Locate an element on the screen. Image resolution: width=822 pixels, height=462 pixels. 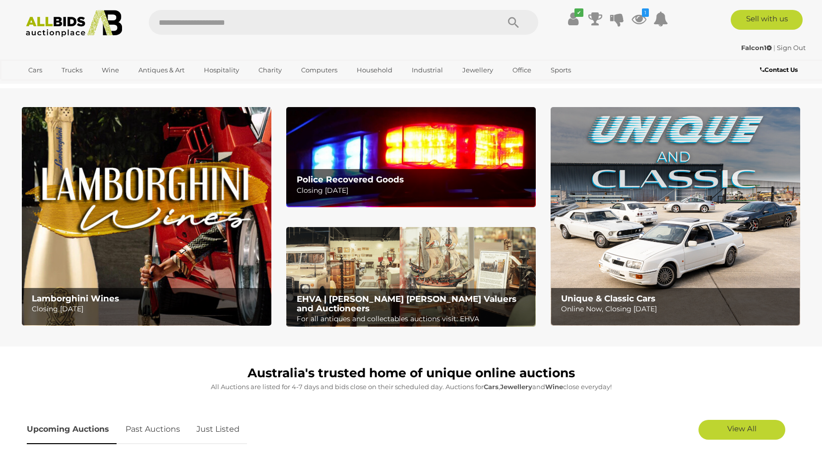
a: Computers is located at coordinates (319, 70).